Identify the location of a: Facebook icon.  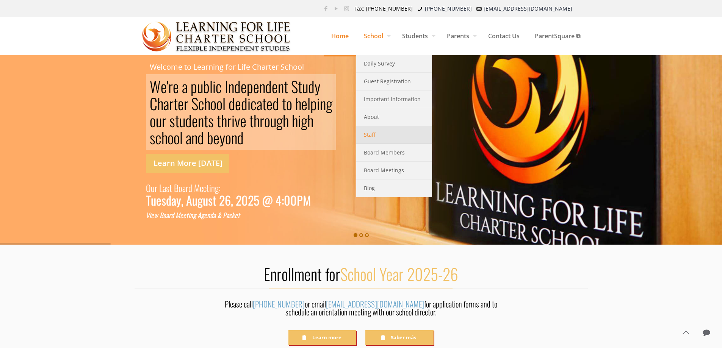
(326, 8).